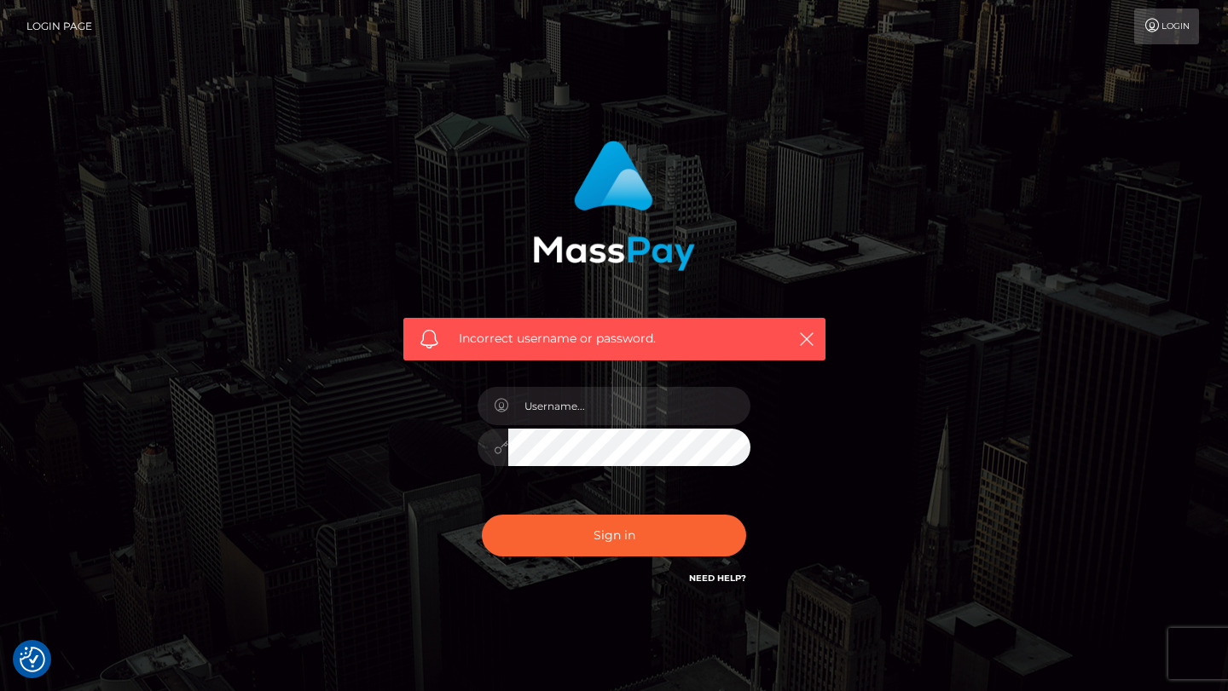 The height and width of the screenshot is (691, 1228). I want to click on a: Login, so click(1166, 26).